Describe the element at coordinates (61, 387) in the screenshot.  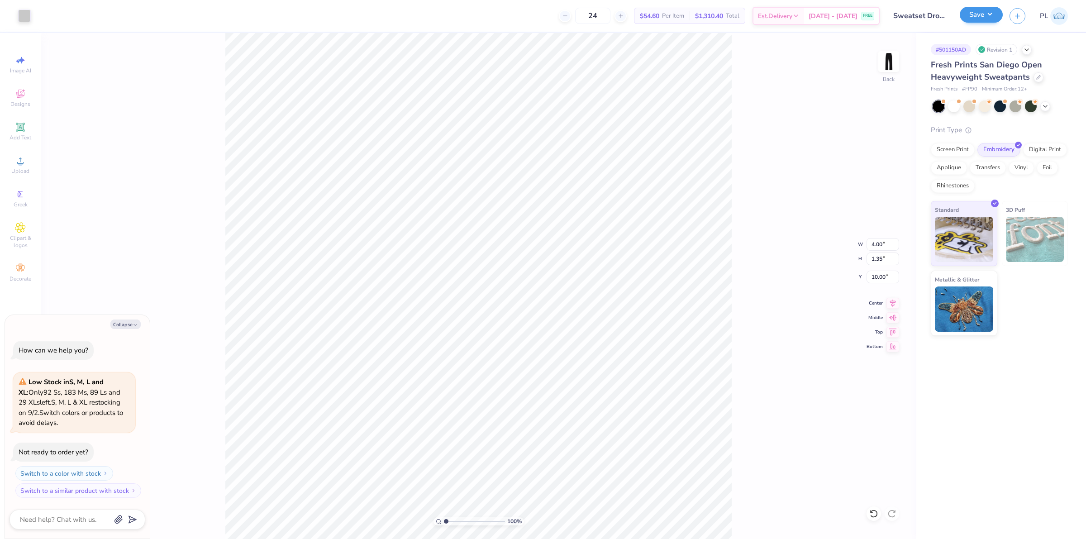
I see `strong: Low Stock in S, M, L and XL :` at that location.